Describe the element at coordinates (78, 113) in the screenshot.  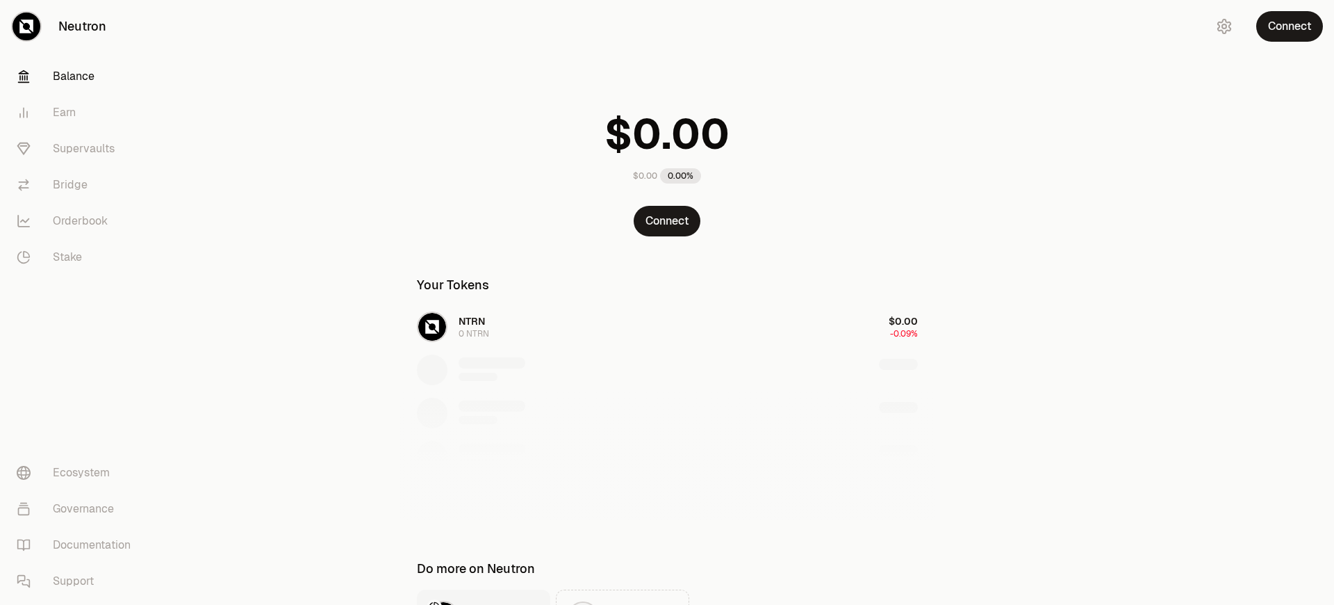
I see `a: Earn` at that location.